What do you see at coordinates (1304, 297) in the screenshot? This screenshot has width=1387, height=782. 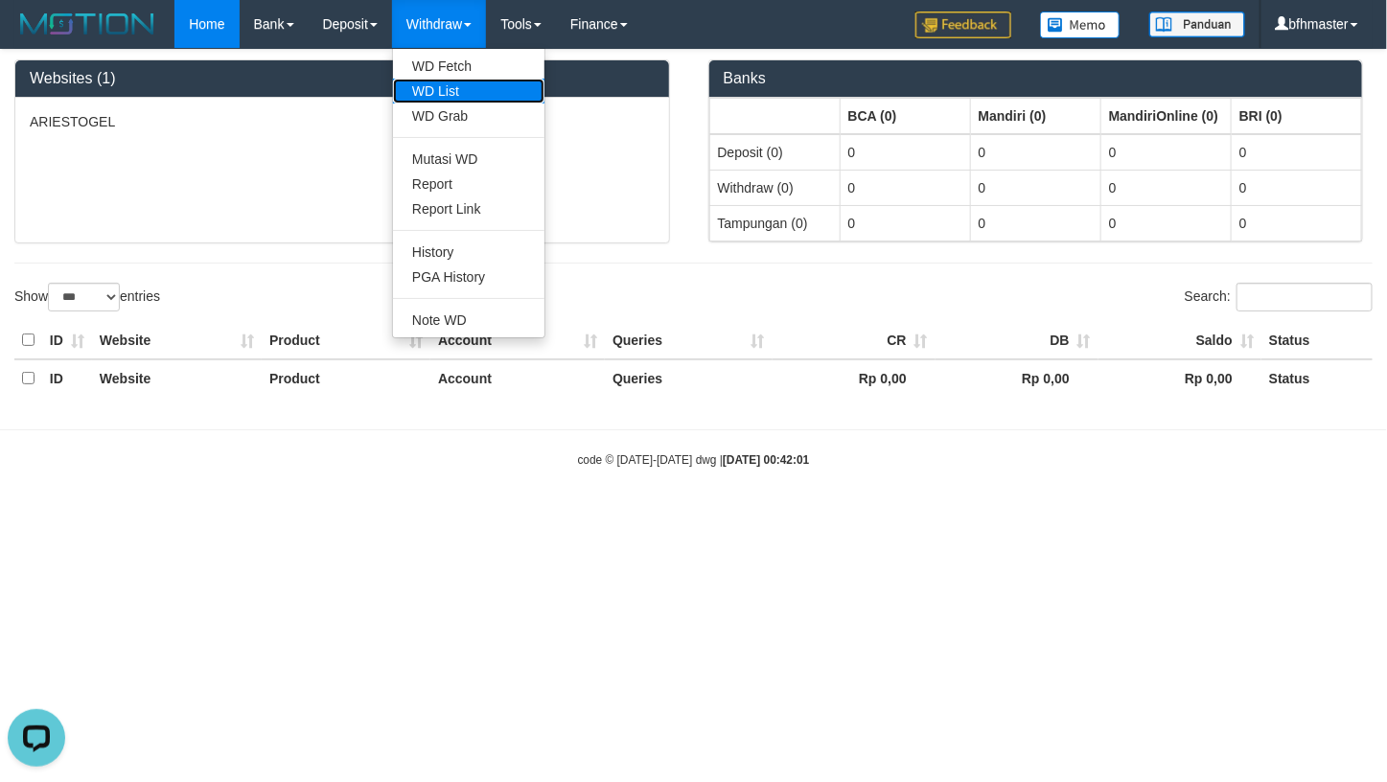 I see `input: Search:` at bounding box center [1304, 297].